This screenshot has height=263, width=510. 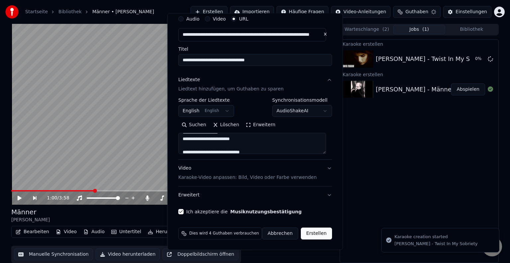 I want to click on span: Dies wird 4 Guthaben verbrauchen, so click(x=224, y=234).